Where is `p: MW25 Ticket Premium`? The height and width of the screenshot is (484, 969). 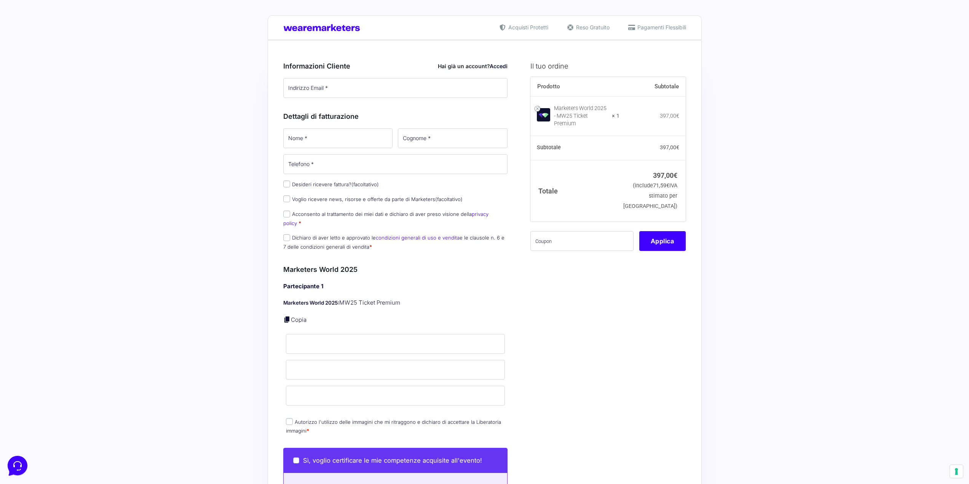
p: MW25 Ticket Premium is located at coordinates (396, 303).